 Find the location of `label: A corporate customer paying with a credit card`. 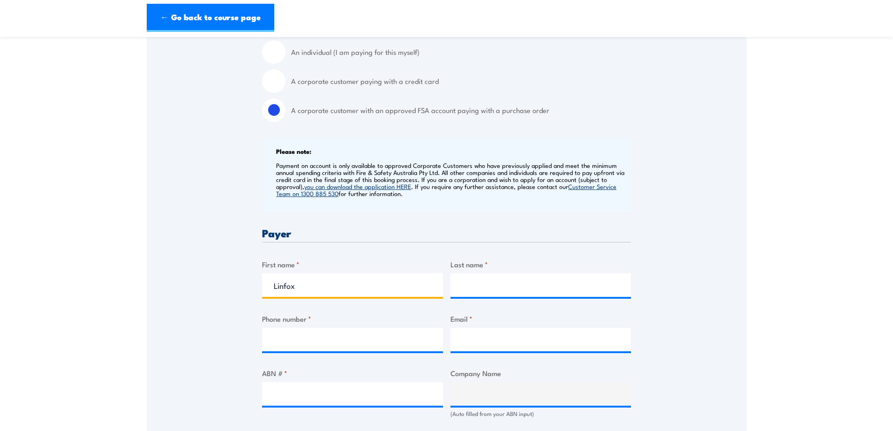

label: A corporate customer paying with a credit card is located at coordinates (461, 81).